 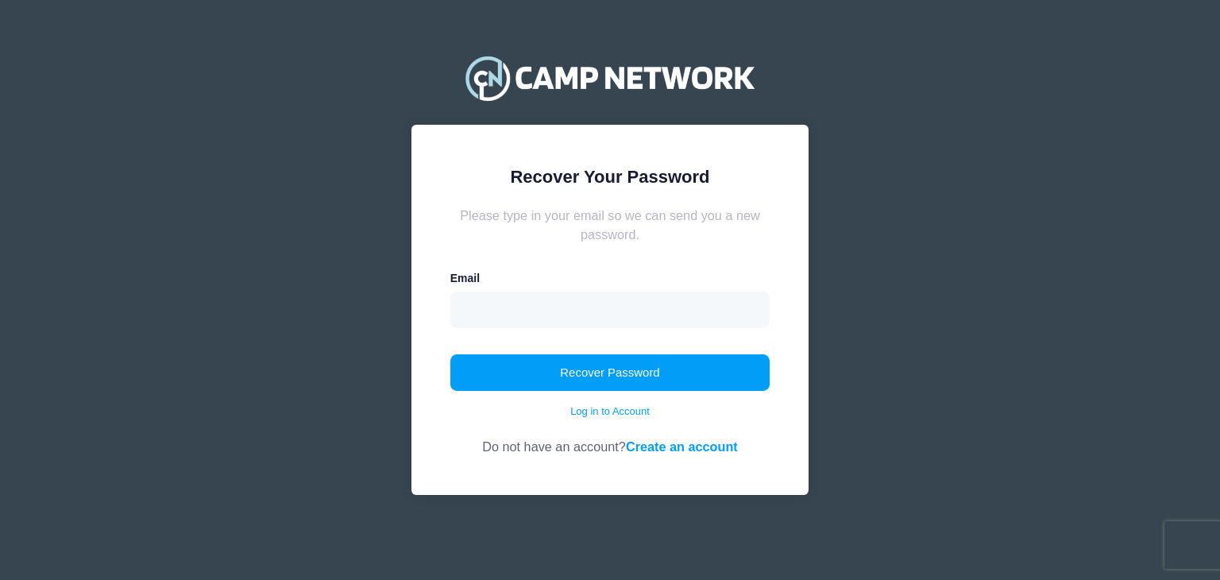 I want to click on a: Log in to Account, so click(x=610, y=412).